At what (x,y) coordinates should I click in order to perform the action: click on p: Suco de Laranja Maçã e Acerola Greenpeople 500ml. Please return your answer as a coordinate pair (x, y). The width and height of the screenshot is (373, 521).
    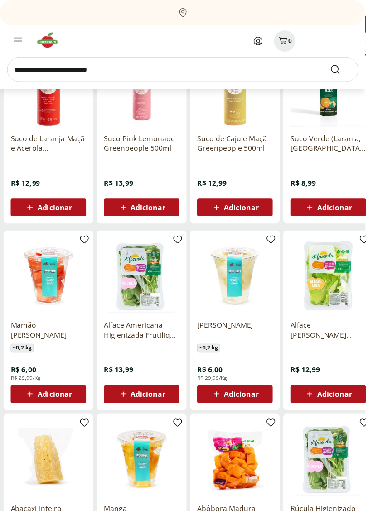
    Looking at the image, I should click on (49, 146).